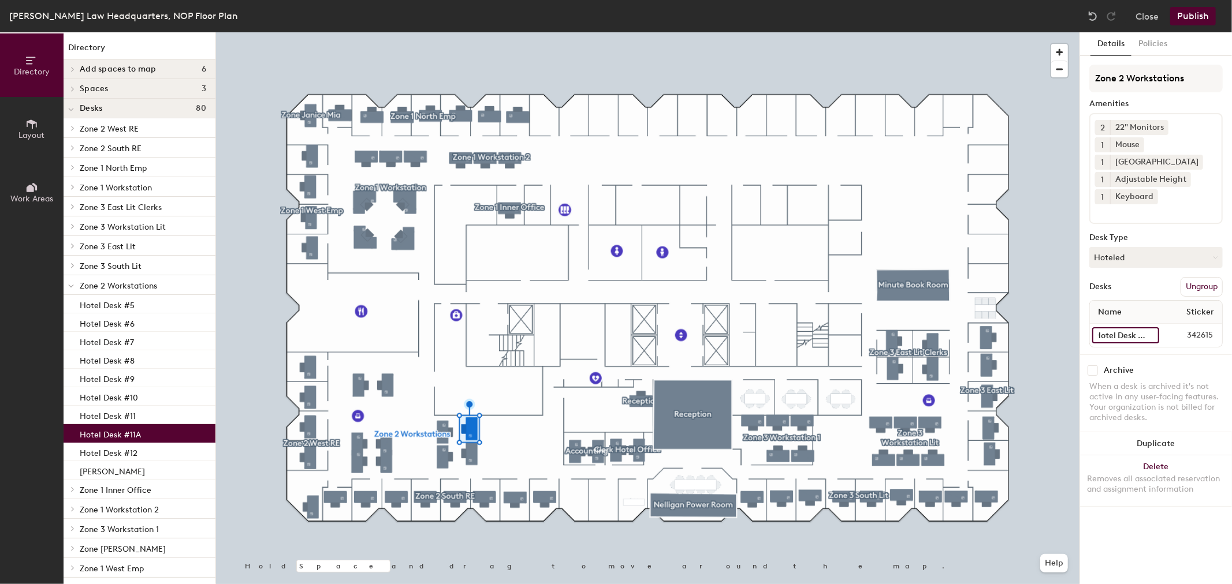 The height and width of the screenshot is (584, 1232). I want to click on span: Zone 3 Workstation 1, so click(119, 530).